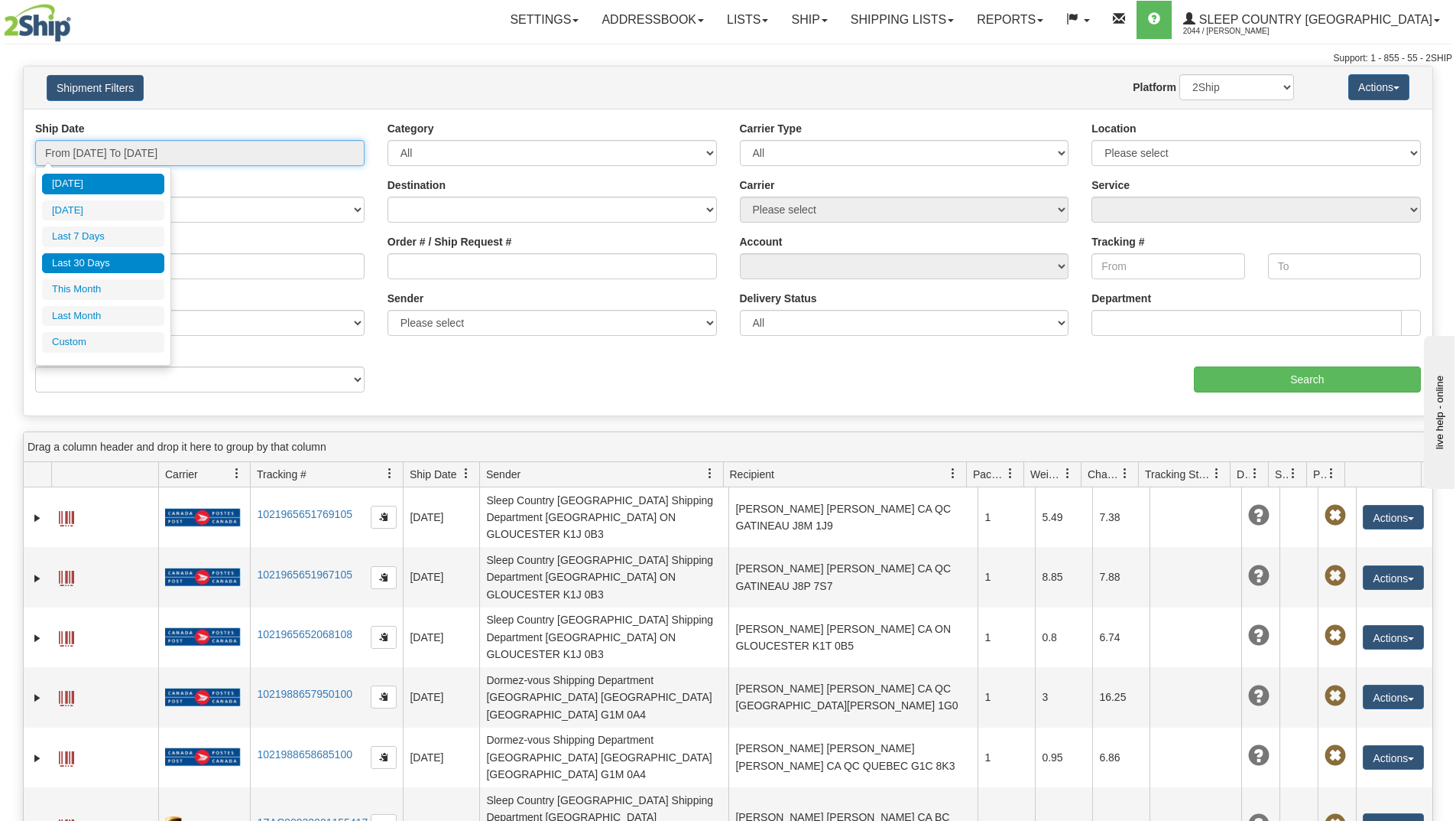 This screenshot has width=1456, height=821. I want to click on td: 0.8, so click(1063, 637).